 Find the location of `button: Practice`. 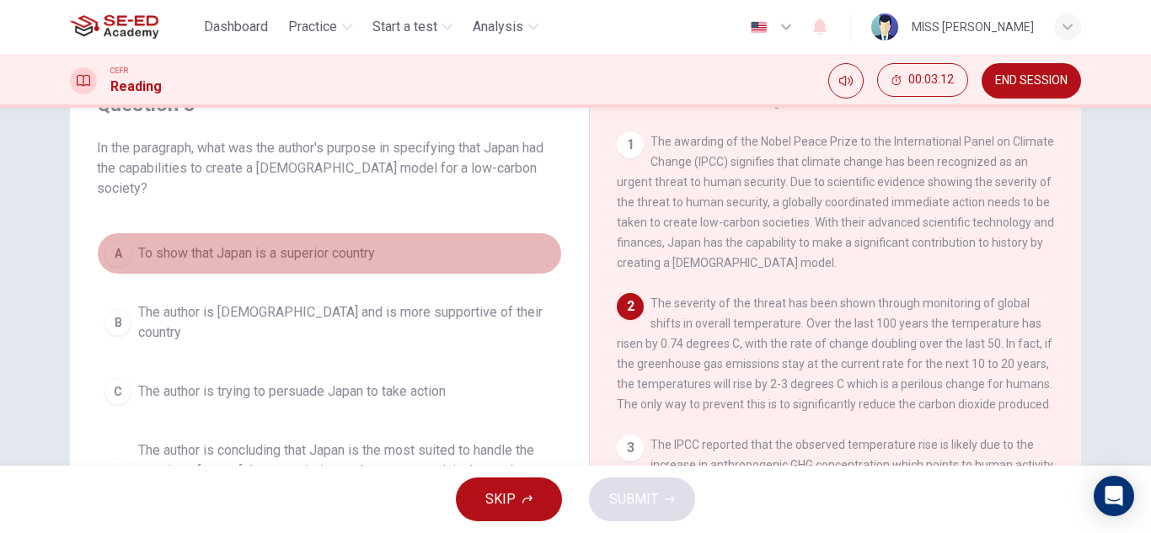

button: Practice is located at coordinates (320, 27).